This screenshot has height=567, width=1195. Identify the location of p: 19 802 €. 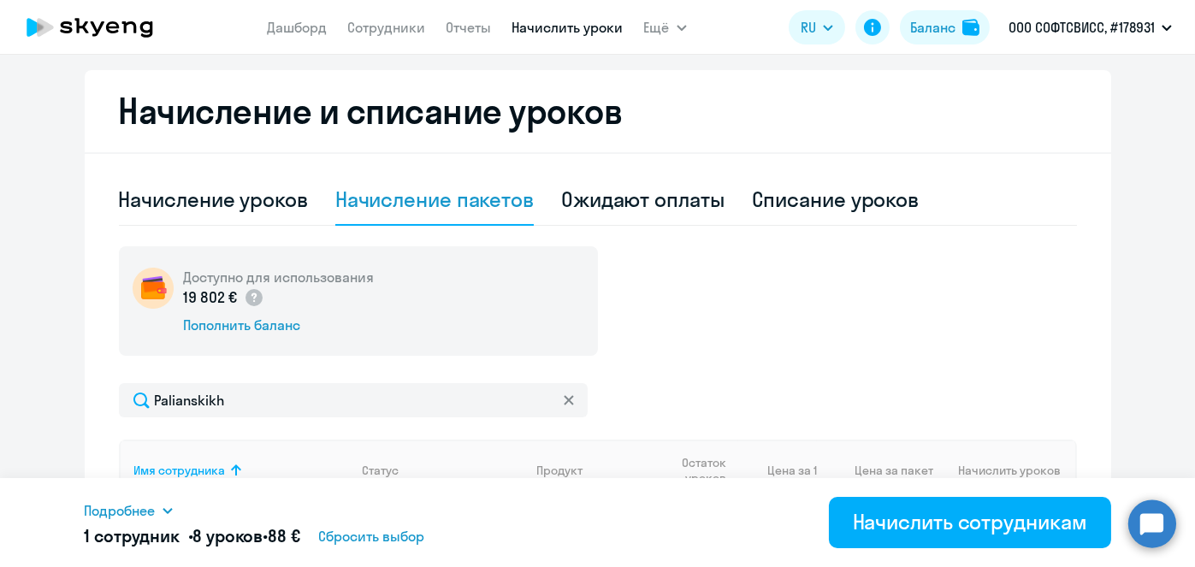
(224, 298).